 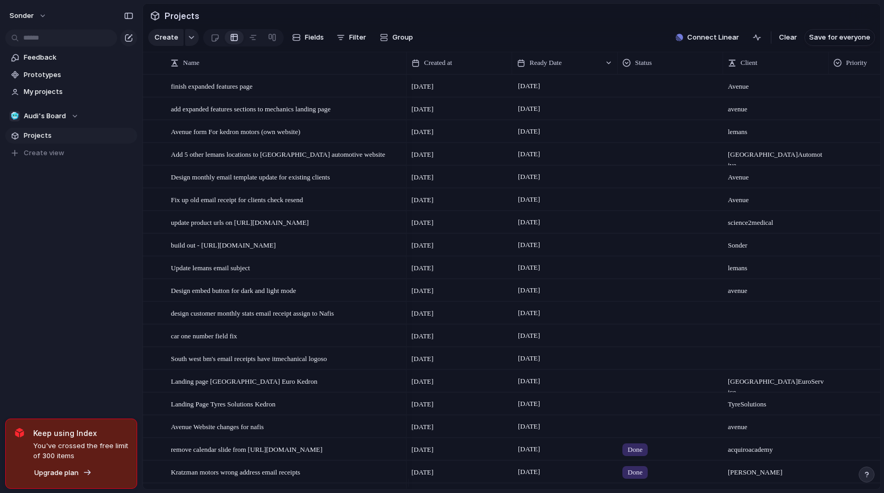 I want to click on span: Priority, so click(x=857, y=63).